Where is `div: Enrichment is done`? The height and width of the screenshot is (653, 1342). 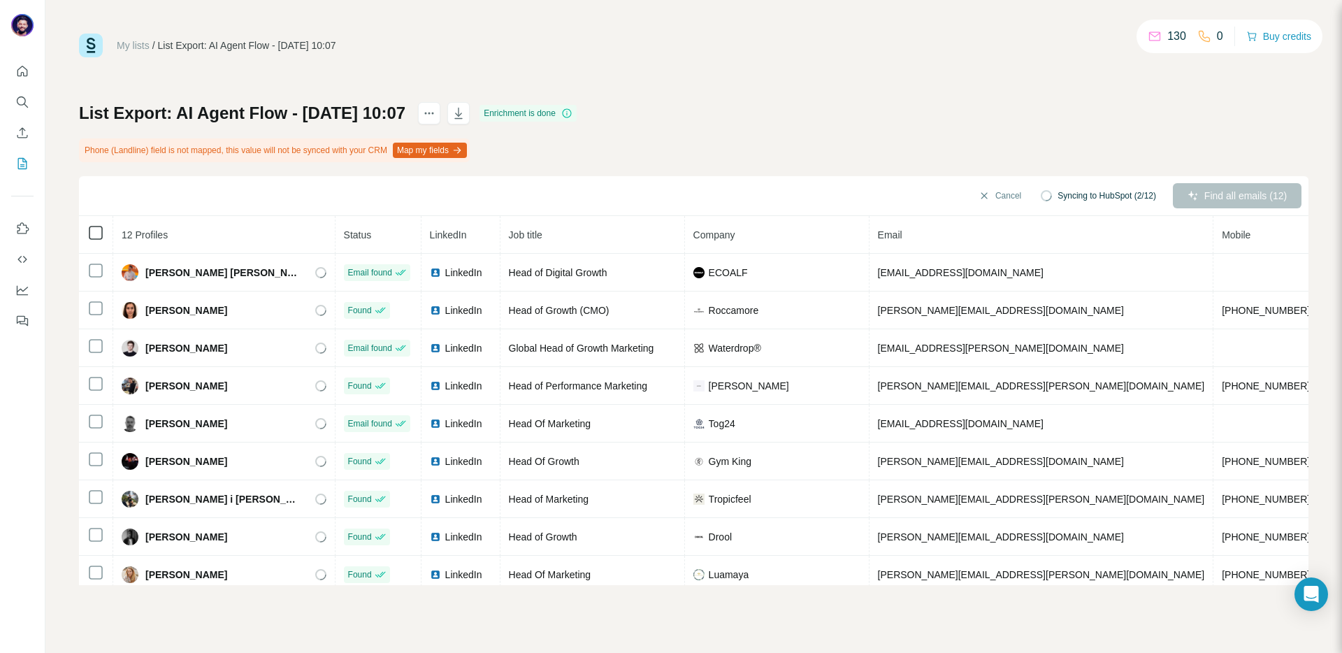
div: Enrichment is done is located at coordinates (528, 113).